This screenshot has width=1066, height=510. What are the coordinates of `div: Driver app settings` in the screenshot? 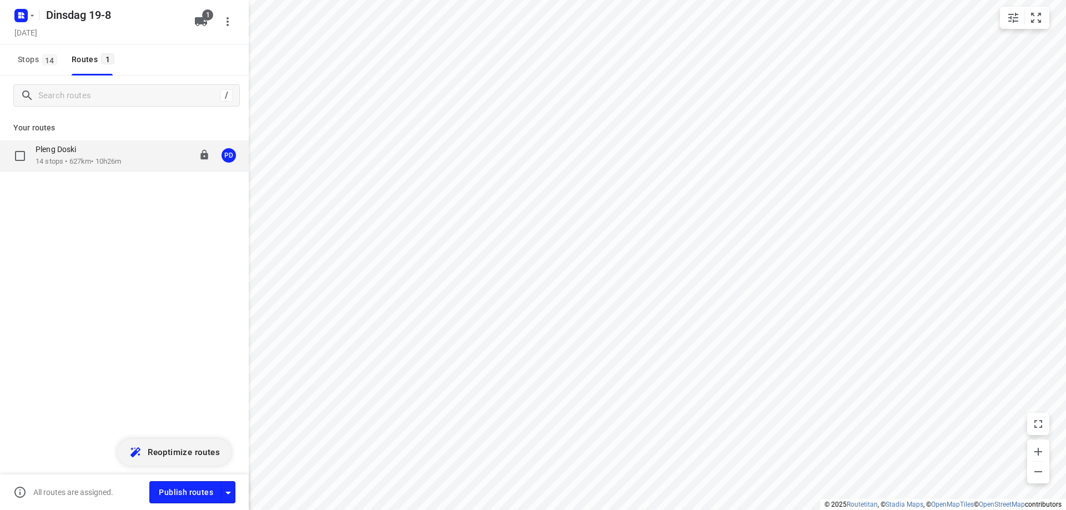 It's located at (228, 492).